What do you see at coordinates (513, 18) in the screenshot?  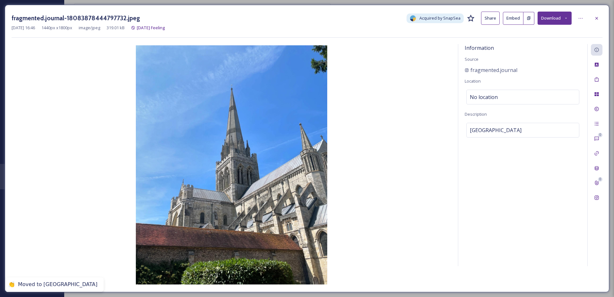 I see `button: Embed` at bounding box center [513, 18].